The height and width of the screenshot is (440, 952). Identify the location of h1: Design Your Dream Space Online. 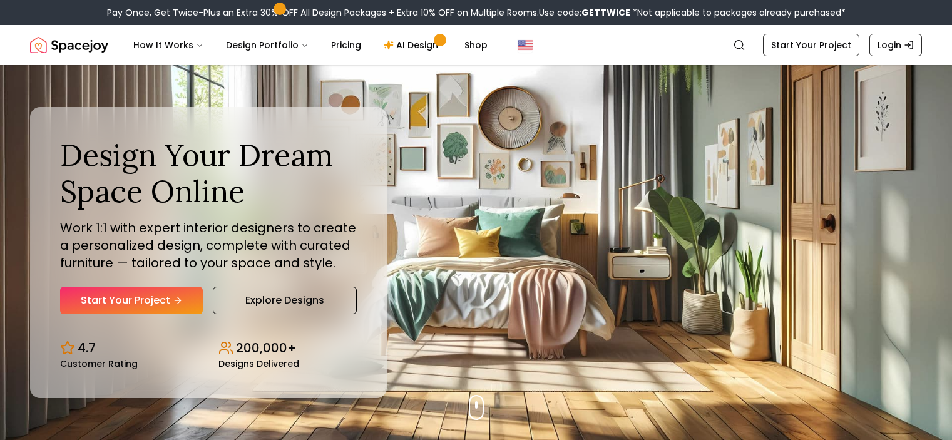
(208, 173).